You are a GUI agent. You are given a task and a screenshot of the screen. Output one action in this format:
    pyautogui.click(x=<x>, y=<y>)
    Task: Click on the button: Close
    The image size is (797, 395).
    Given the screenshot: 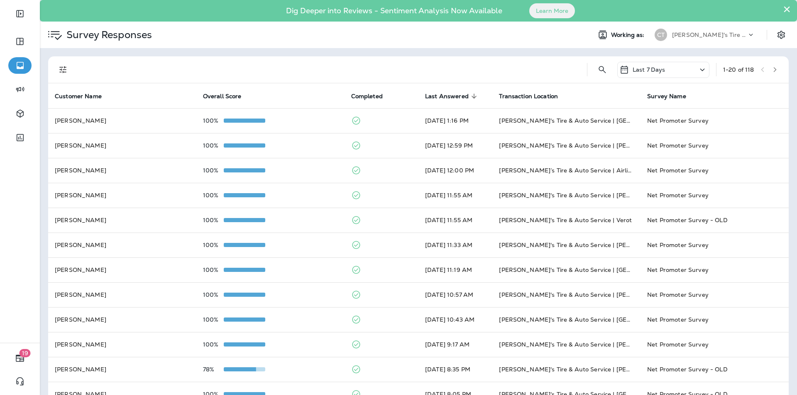 What is the action you would take?
    pyautogui.click(x=786, y=9)
    